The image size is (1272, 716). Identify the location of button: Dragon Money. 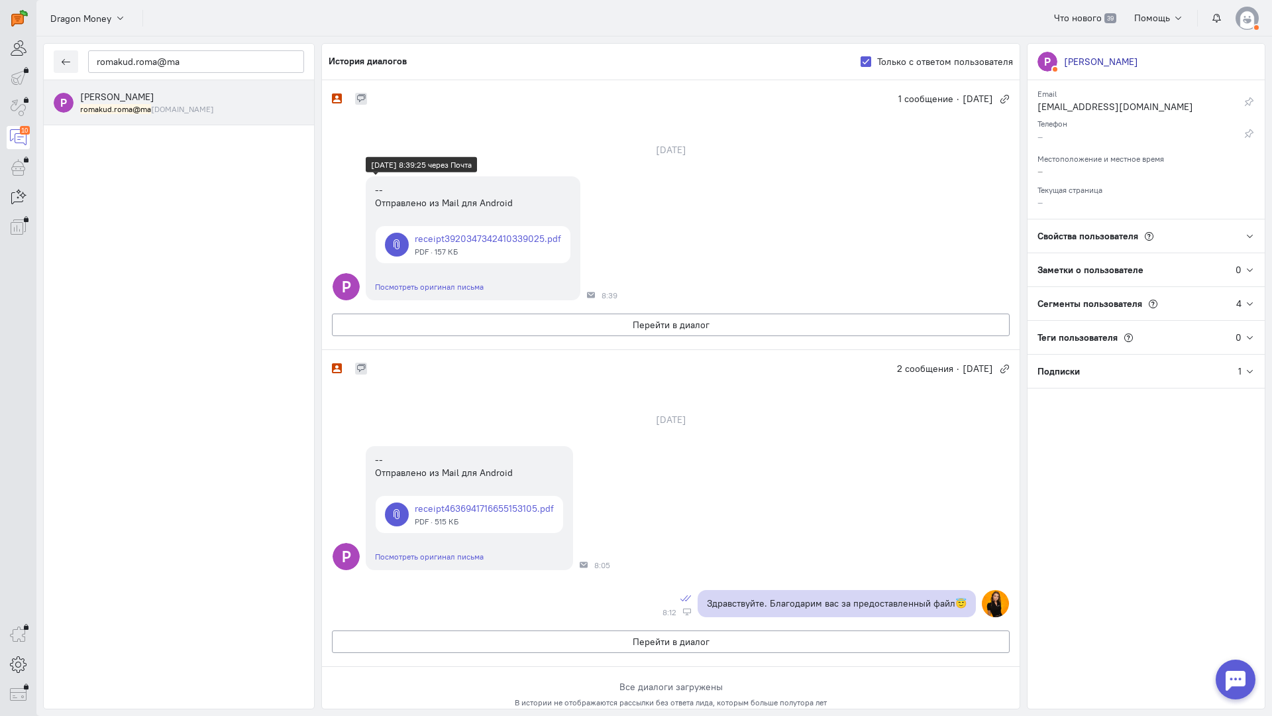
(87, 18).